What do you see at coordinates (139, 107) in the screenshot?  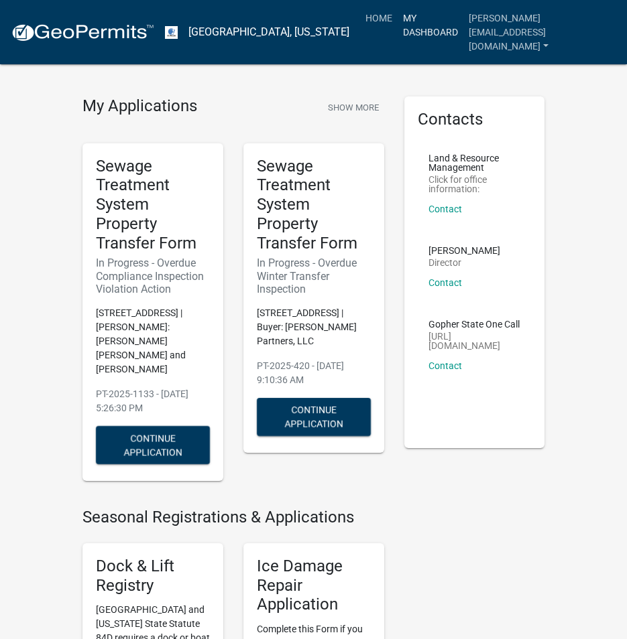 I see `h4: My Applications` at bounding box center [139, 107].